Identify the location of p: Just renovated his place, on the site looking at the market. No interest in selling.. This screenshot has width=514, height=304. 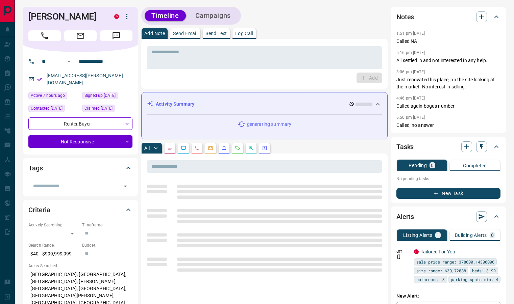
(448, 83).